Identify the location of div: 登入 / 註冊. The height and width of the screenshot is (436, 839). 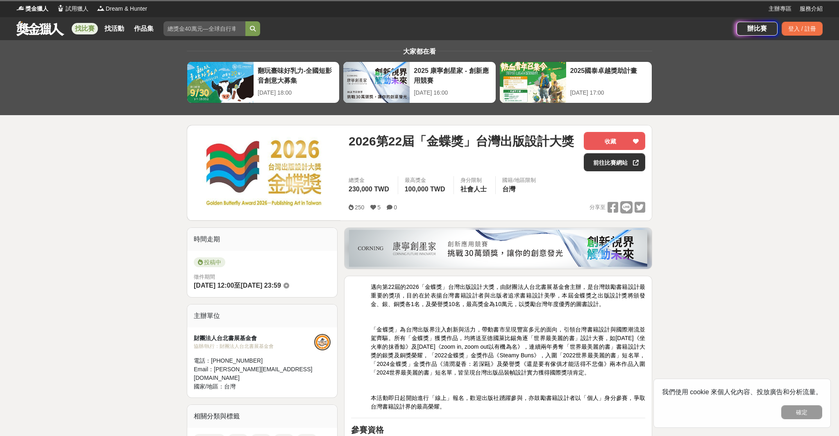
(803, 29).